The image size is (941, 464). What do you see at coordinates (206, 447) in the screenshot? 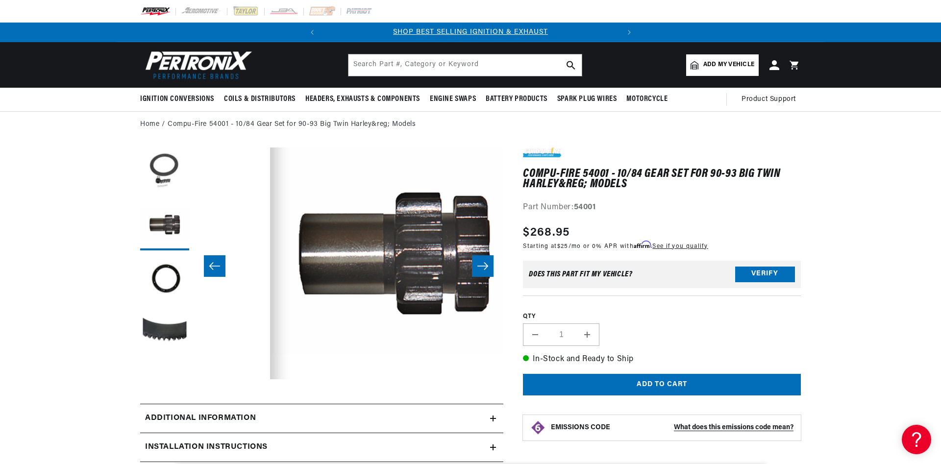
I see `h2: Installation instructions` at bounding box center [206, 447].